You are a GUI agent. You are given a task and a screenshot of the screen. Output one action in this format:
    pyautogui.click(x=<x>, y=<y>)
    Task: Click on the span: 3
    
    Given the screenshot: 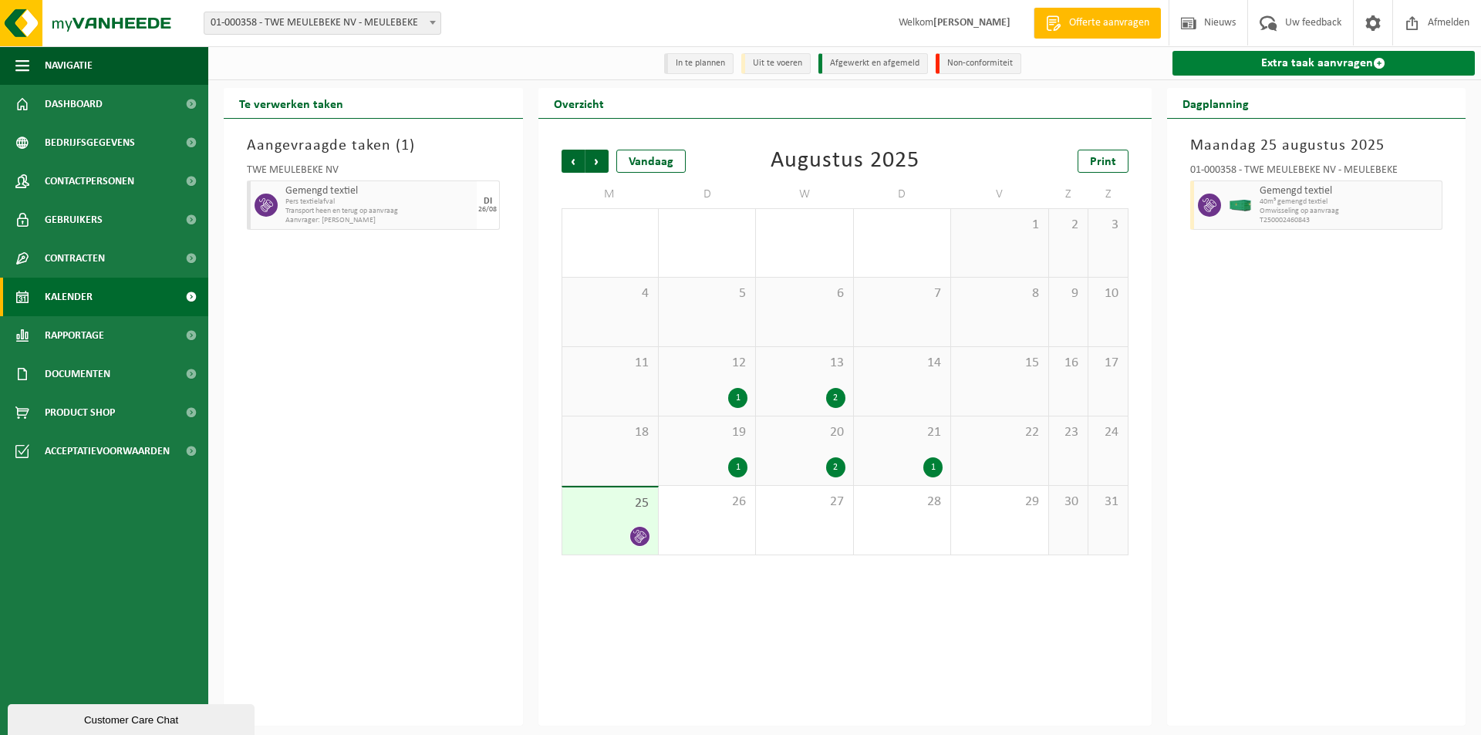 What is the action you would take?
    pyautogui.click(x=1108, y=225)
    